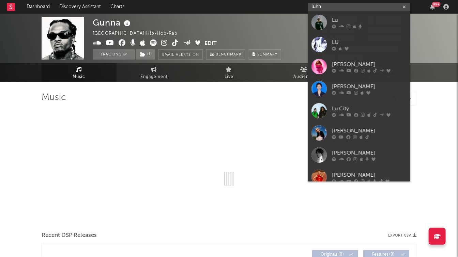  What do you see at coordinates (369, 20) in the screenshot?
I see `div: Lu` at bounding box center [369, 20].